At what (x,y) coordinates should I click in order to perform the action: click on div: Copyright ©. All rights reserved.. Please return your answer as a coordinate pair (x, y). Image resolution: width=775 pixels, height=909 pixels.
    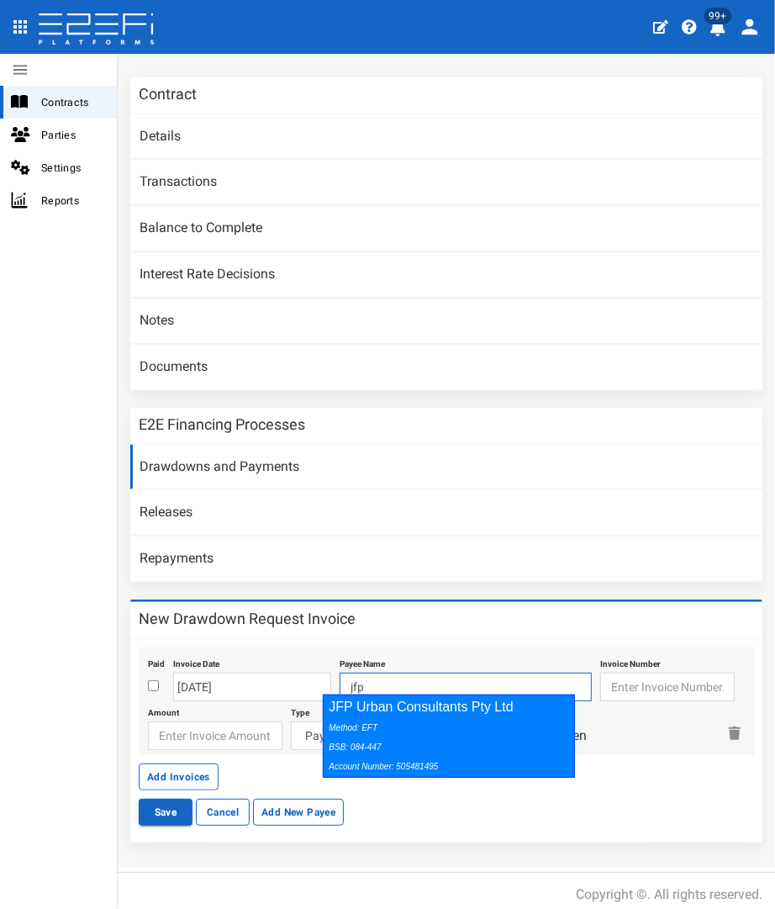
    Looking at the image, I should click on (669, 895).